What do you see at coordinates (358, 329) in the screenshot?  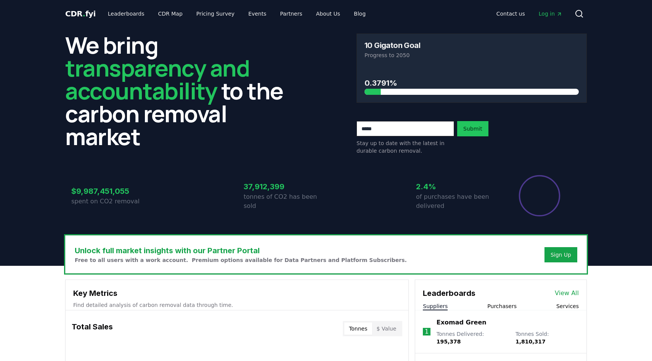 I see `button: Tonnes` at bounding box center [358, 329].